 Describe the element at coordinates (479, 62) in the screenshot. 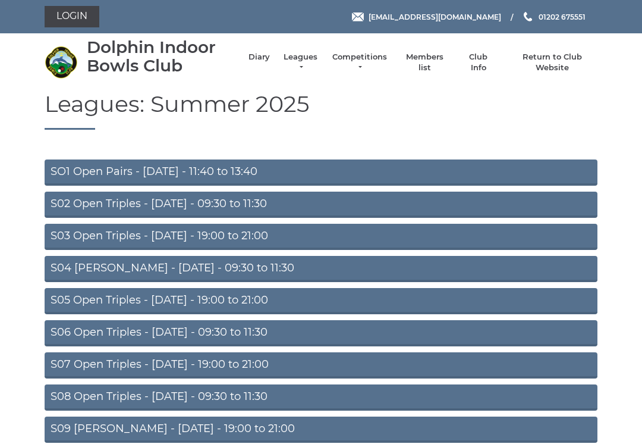

I see `a: Club Info` at that location.